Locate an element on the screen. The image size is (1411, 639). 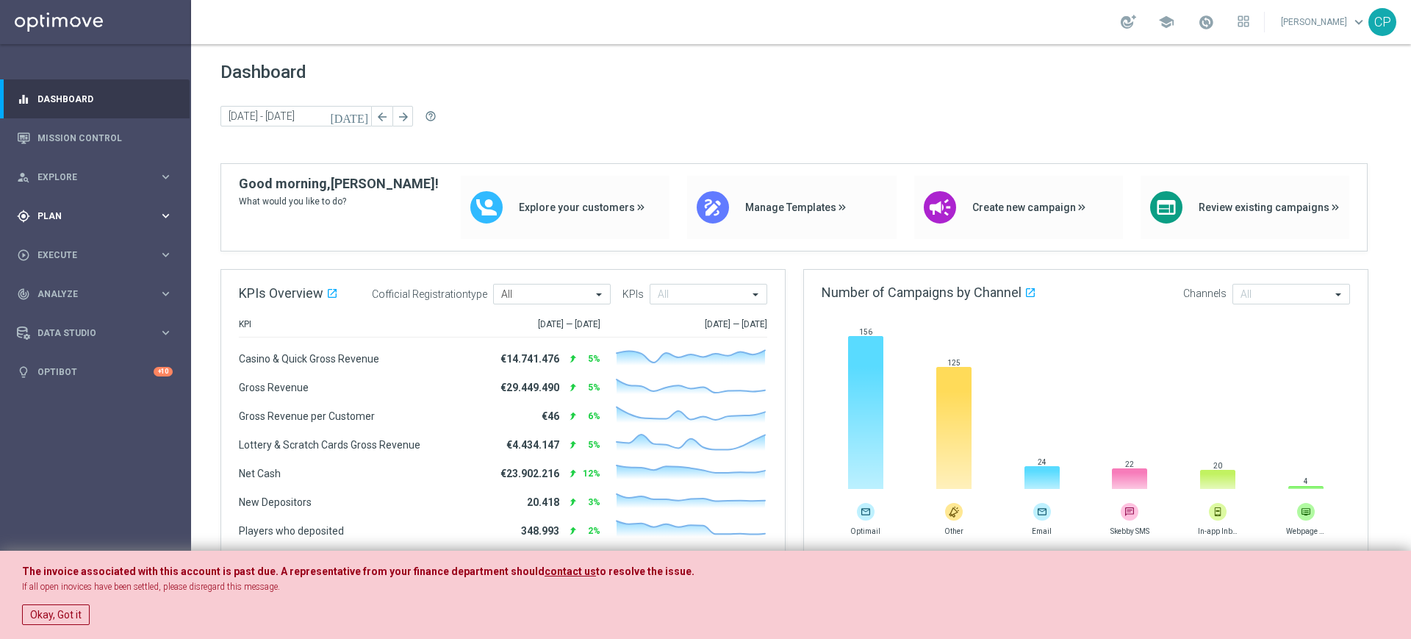
i: play_circle_outline is located at coordinates (24, 255).